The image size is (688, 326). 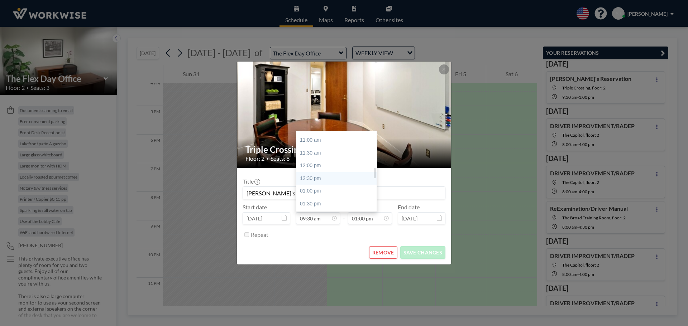 I want to click on div: 11:30 am, so click(x=338, y=153).